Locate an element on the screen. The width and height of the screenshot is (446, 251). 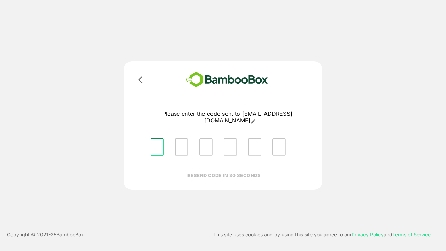
input: Please enter OTP character 6 is located at coordinates (279, 147).